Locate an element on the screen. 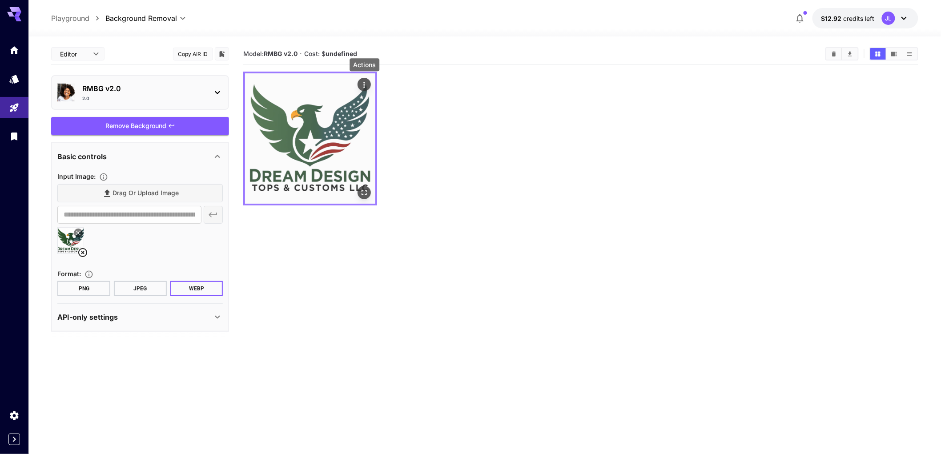 The image size is (941, 454). p: Basic controls is located at coordinates (82, 157).